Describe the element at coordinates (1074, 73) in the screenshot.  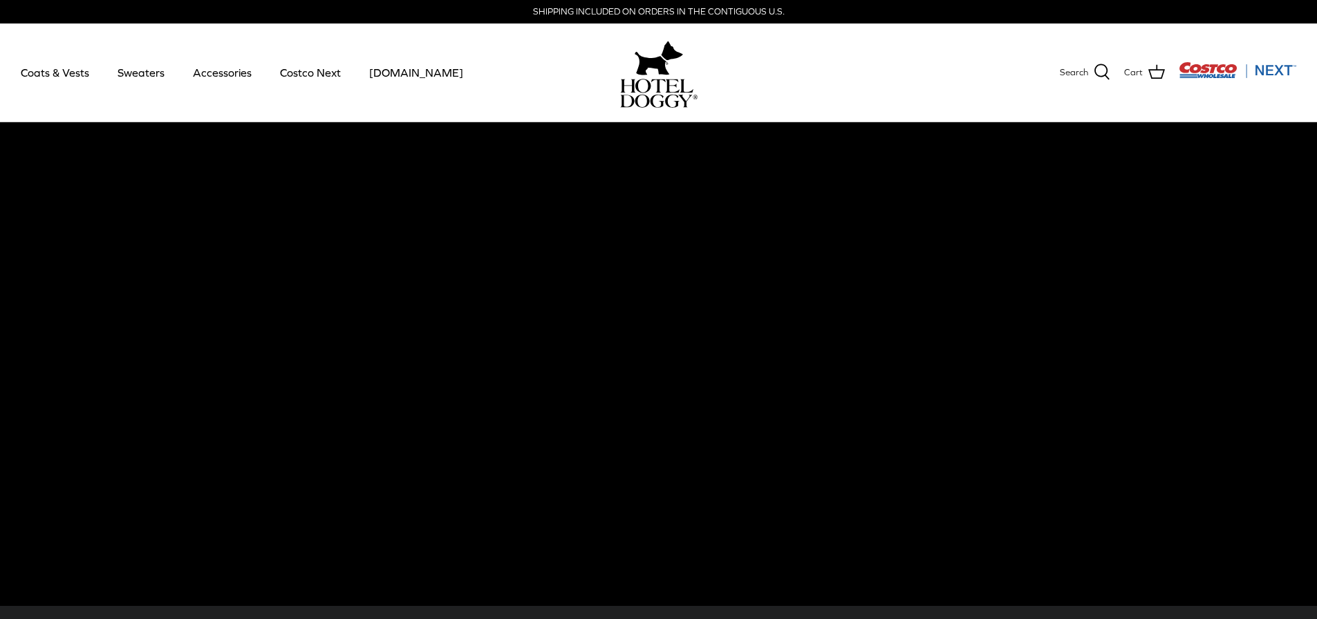
I see `span: Search` at that location.